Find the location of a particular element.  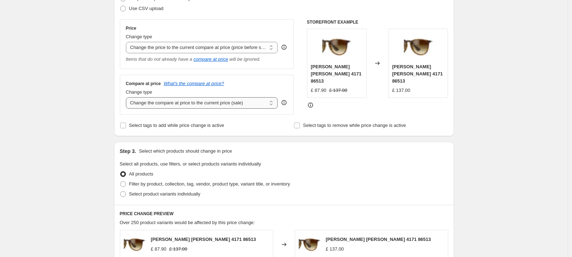

span: Select tags to add while price change is active is located at coordinates (177, 125).